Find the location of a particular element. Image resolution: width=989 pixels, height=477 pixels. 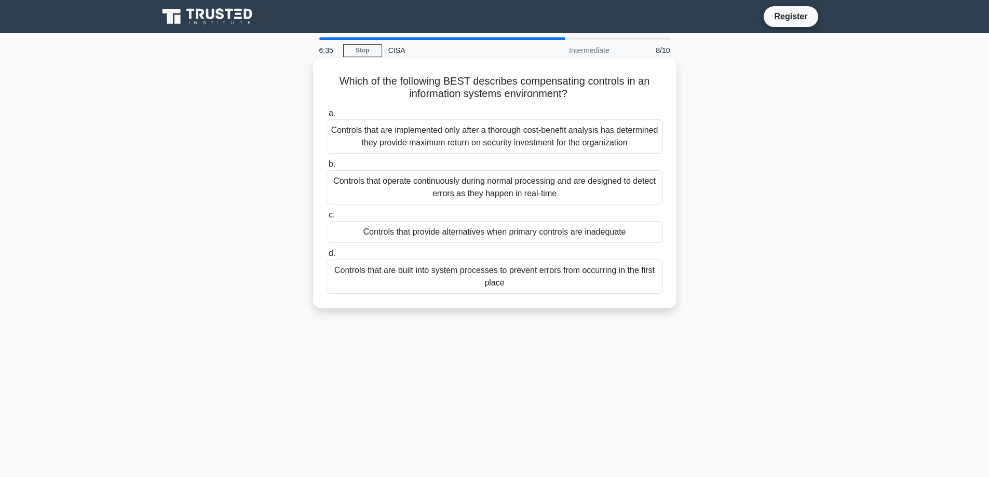

div: Controls that are implemented only after a thorough cost-benefit analysis has determined they pro... is located at coordinates (495, 136).